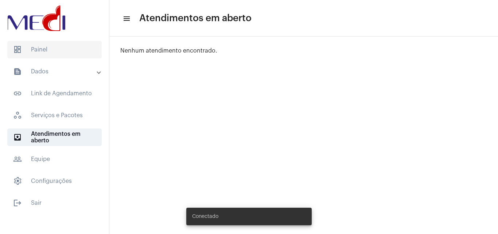 This screenshot has width=498, height=234. What do you see at coordinates (54, 115) in the screenshot?
I see `span: Serviços e Pacotes` at bounding box center [54, 115].